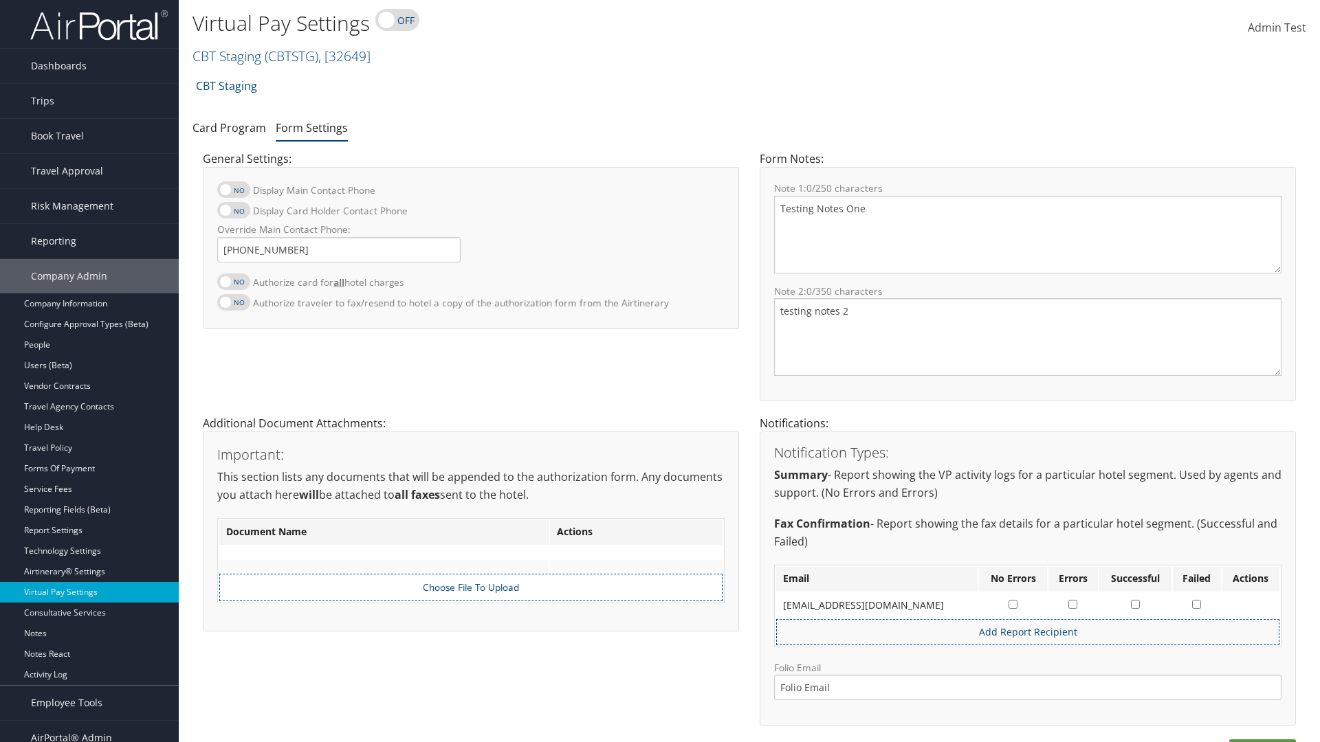 The image size is (1320, 742). What do you see at coordinates (314, 190) in the screenshot?
I see `label: Display Main Contact Phone` at bounding box center [314, 190].